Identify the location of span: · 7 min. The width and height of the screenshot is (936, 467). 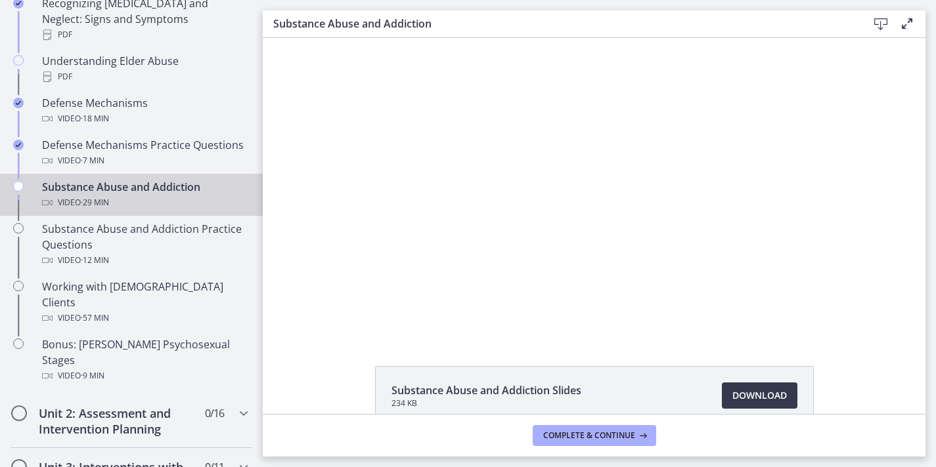
(93, 161).